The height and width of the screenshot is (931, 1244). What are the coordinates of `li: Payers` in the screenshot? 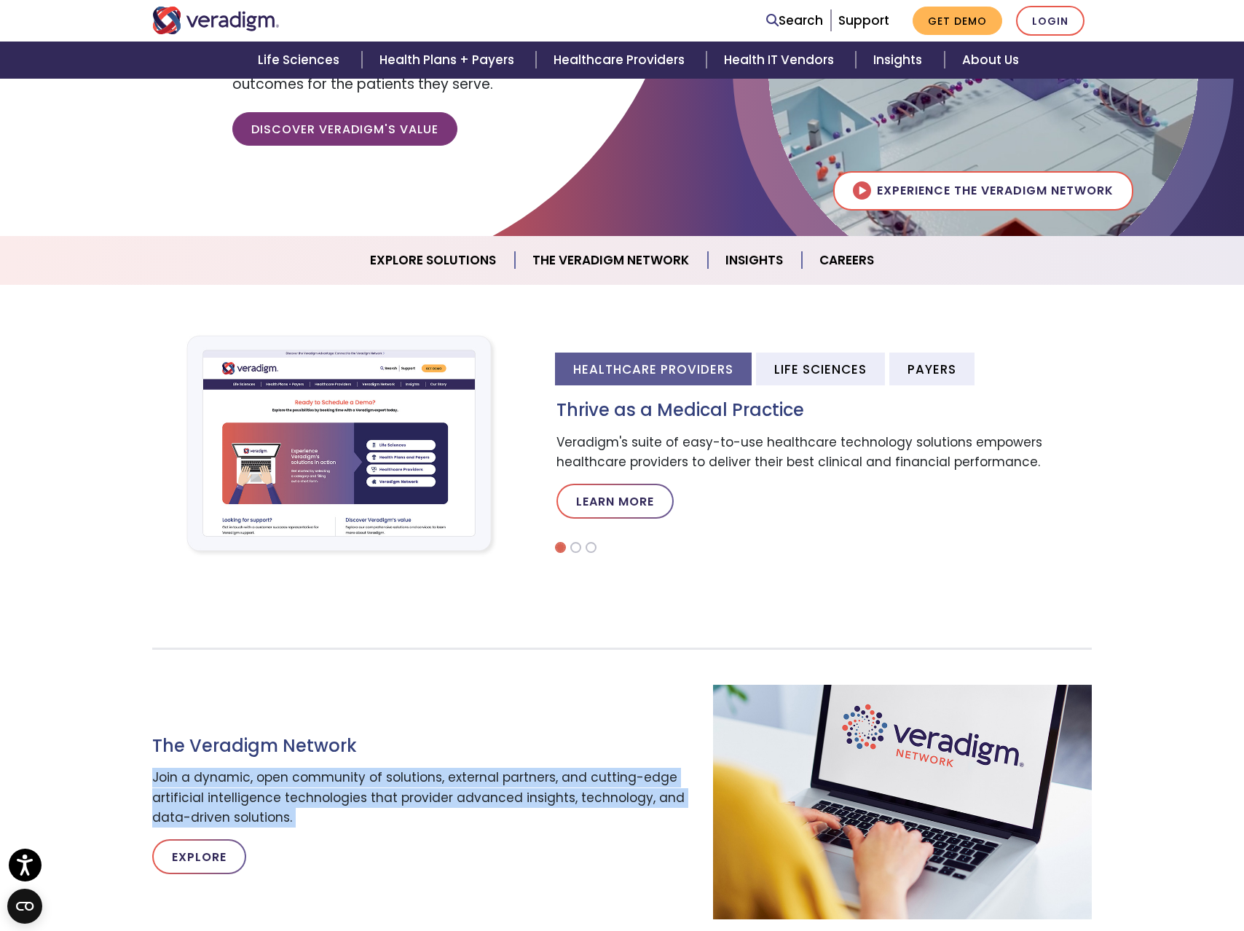 It's located at (932, 369).